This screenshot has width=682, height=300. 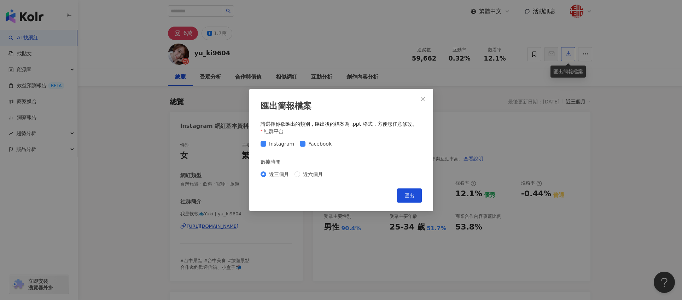 I want to click on label: 社群平台, so click(x=275, y=131).